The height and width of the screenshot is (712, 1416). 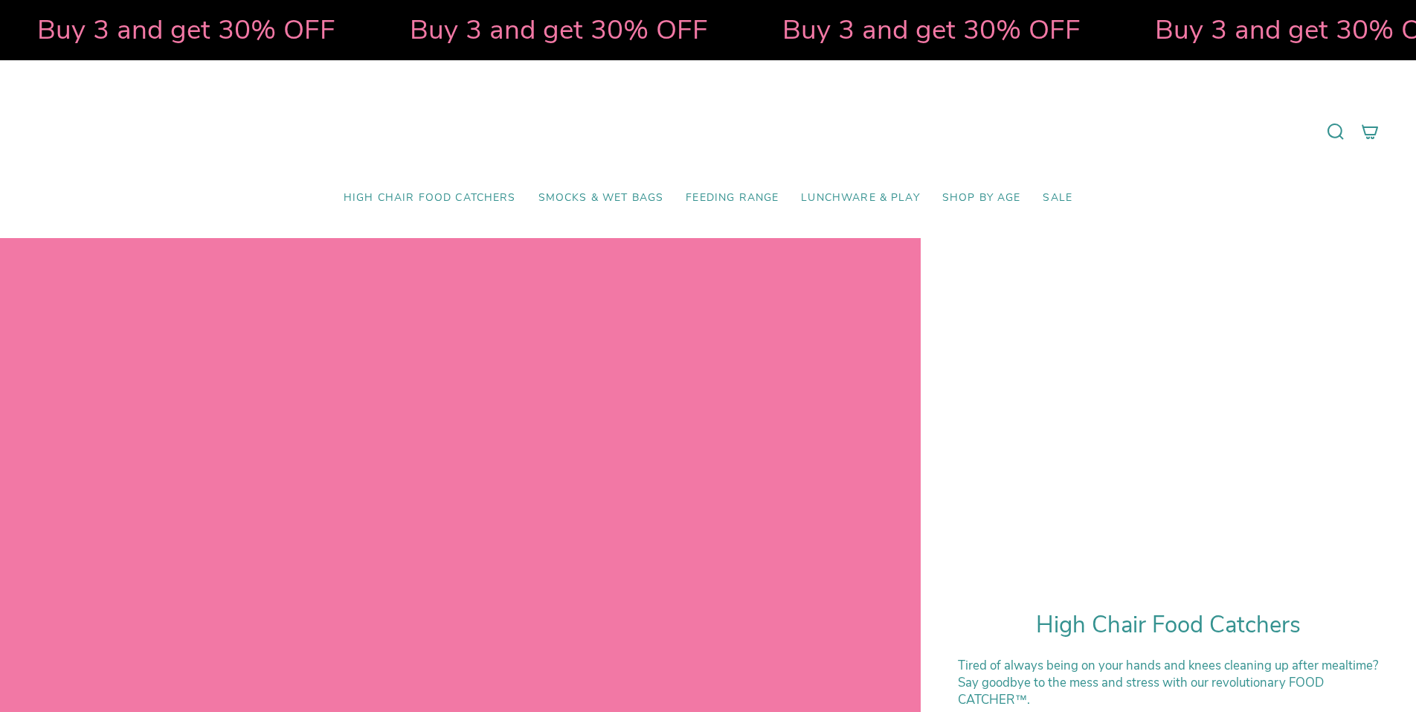 What do you see at coordinates (1169, 682) in the screenshot?
I see `p: Tired of always being on your hands and knees cleaning up after mealtime? Say goodbye to the mess...` at bounding box center [1169, 682].